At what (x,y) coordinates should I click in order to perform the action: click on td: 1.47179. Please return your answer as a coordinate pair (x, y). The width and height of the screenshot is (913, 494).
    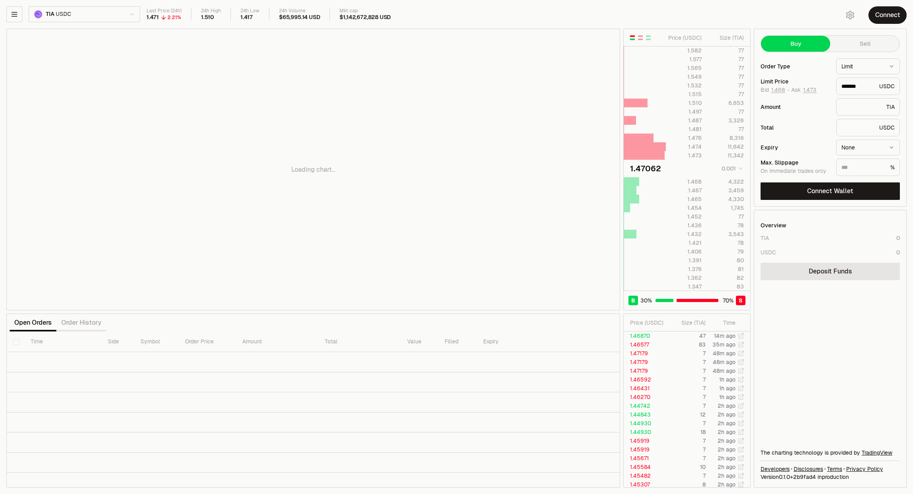
    Looking at the image, I should click on (646, 371).